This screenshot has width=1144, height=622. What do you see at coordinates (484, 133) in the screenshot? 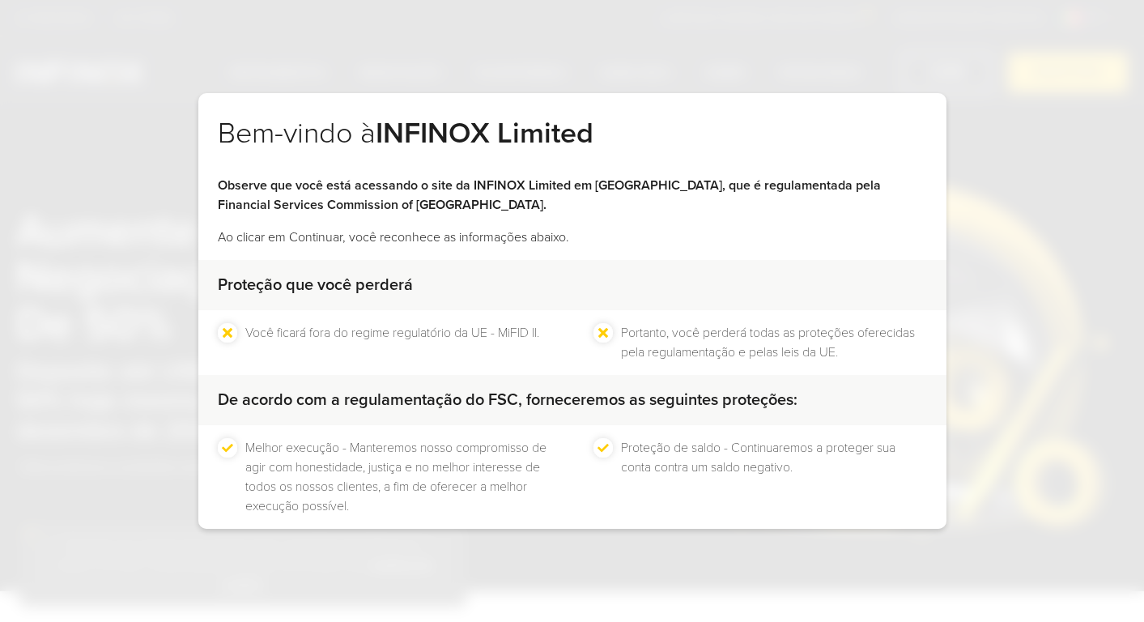
I see `strong: INFINOX Limited` at bounding box center [484, 133].